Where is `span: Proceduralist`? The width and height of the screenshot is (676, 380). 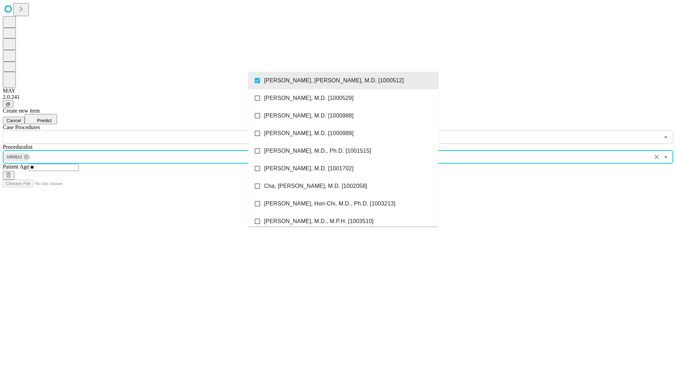
span: Proceduralist is located at coordinates (18, 147).